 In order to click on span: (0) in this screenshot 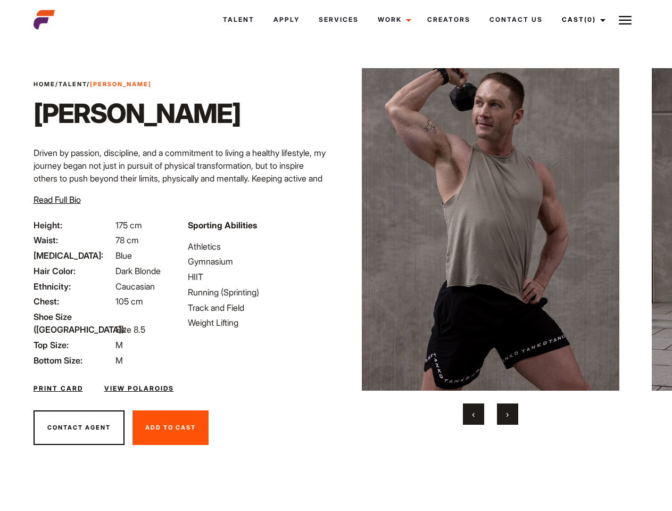, I will do `click(590, 19)`.